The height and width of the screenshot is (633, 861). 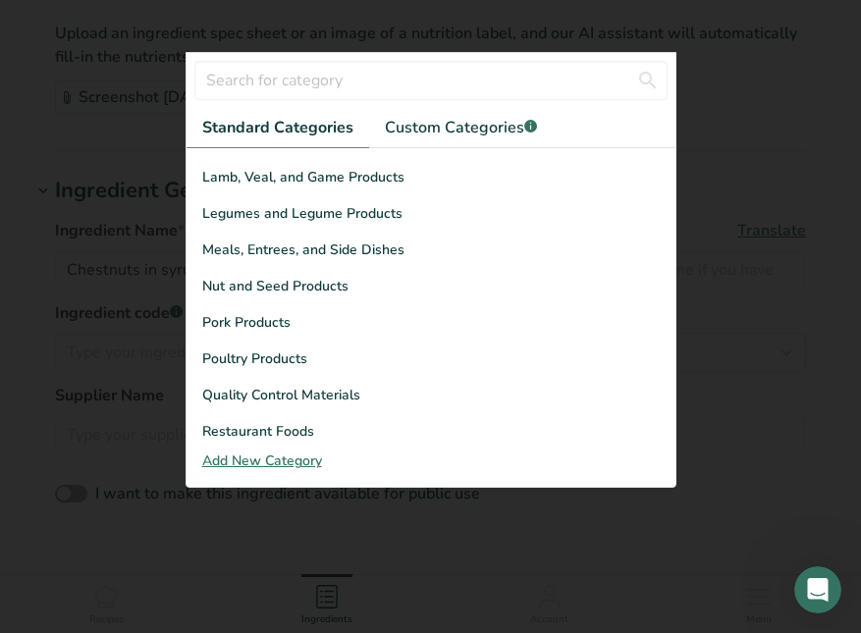 What do you see at coordinates (278, 128) in the screenshot?
I see `span: Standard Categories` at bounding box center [278, 128].